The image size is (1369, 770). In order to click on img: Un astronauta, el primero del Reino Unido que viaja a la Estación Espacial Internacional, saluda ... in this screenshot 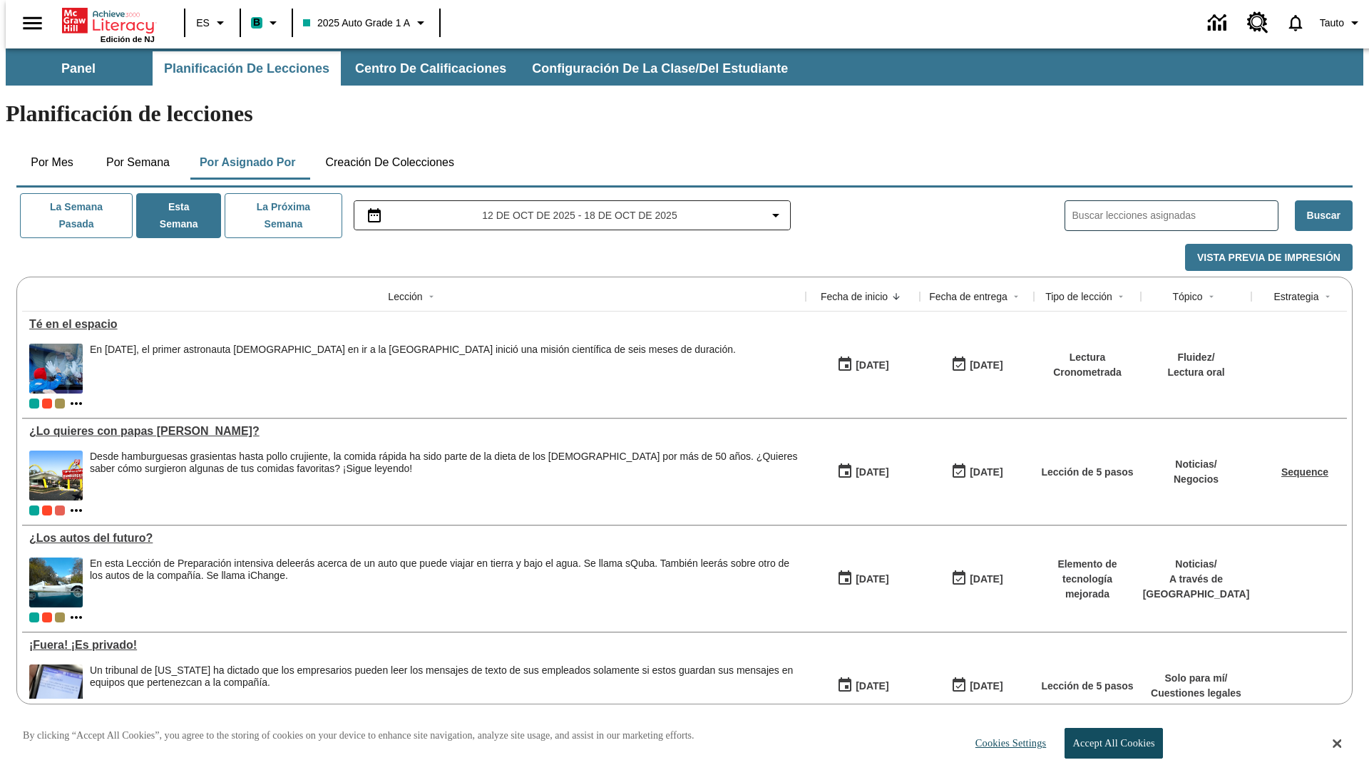, I will do `click(56, 369)`.